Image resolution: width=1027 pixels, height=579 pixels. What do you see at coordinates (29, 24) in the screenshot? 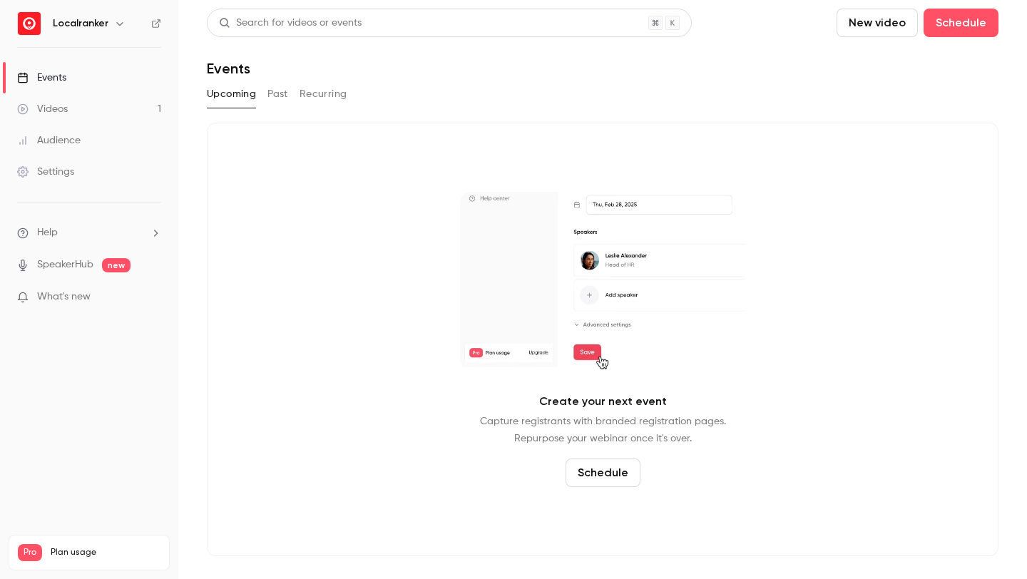
I see `img: Localranker` at bounding box center [29, 24].